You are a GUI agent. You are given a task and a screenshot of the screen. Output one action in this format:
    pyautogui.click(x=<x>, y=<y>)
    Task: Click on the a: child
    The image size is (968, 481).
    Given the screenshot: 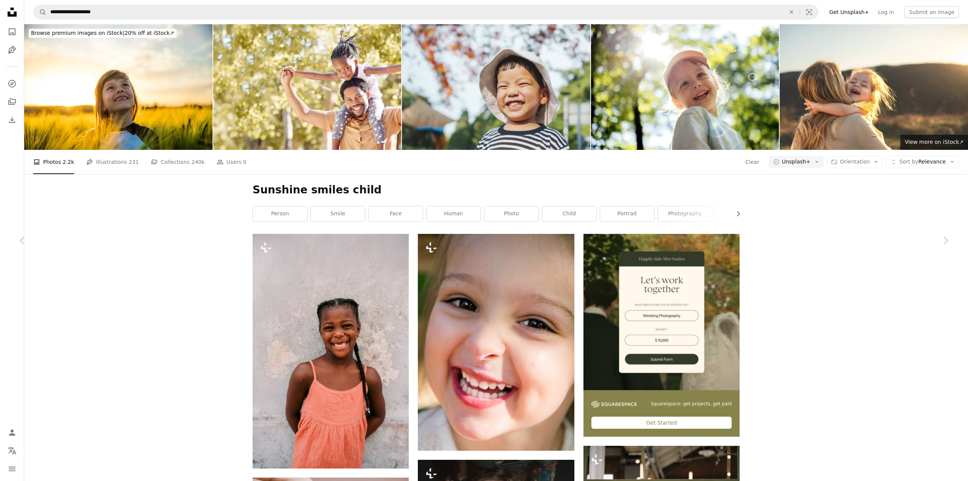 What is the action you would take?
    pyautogui.click(x=569, y=214)
    